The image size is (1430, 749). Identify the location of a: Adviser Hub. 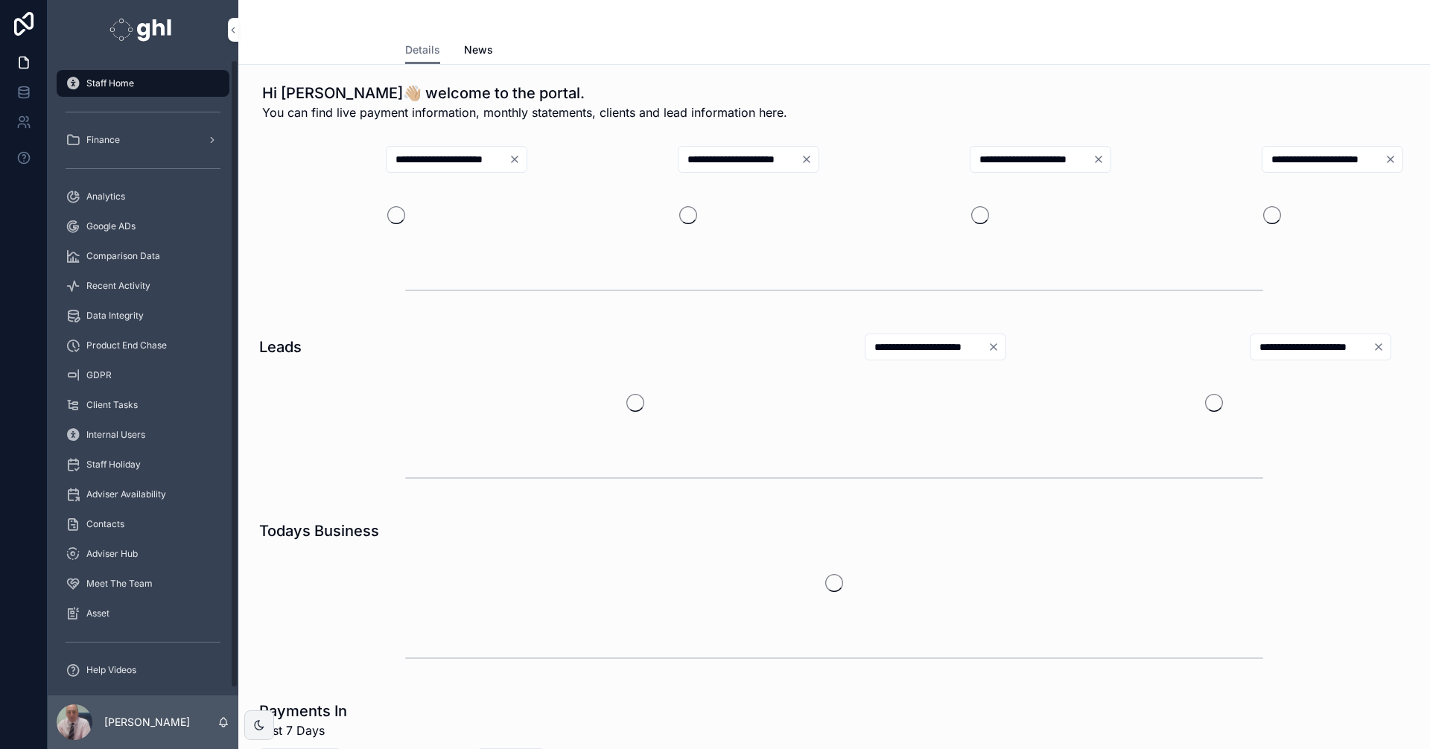
(143, 554).